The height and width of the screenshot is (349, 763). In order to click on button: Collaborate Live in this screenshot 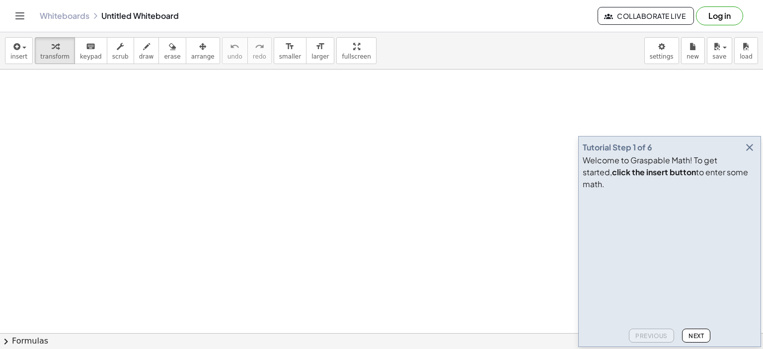, I will do `click(646, 16)`.